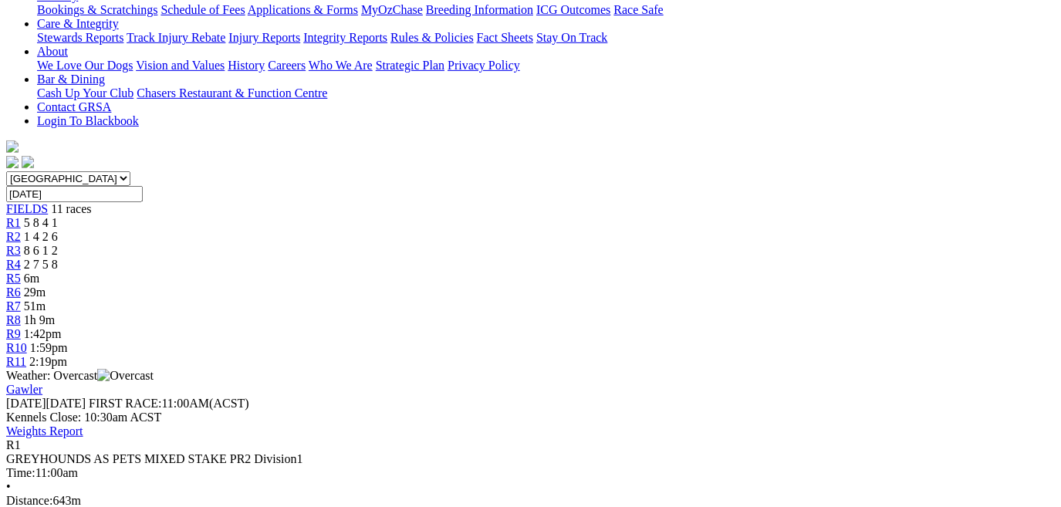  Describe the element at coordinates (546, 93) in the screenshot. I see `div: Bar & Dining` at that location.